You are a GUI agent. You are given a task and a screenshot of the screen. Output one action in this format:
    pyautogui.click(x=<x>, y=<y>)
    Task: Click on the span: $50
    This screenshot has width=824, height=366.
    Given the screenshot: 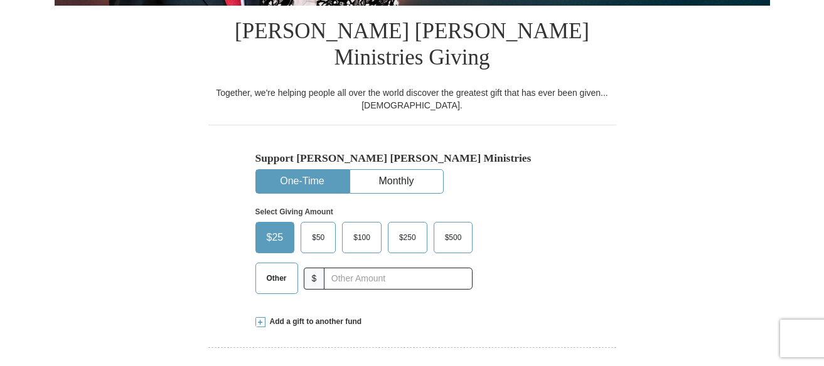 What is the action you would take?
    pyautogui.click(x=318, y=238)
    